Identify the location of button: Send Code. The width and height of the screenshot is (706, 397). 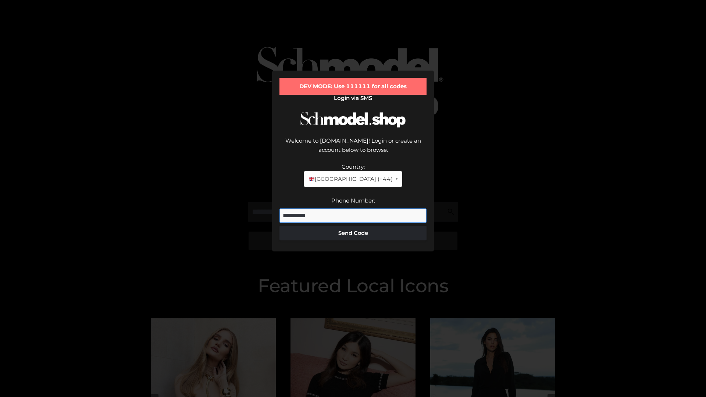
(353, 233).